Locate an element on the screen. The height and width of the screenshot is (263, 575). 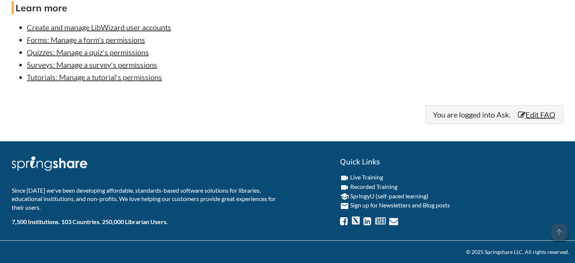
a: Sign up for Newsletters and Blog posts is located at coordinates (400, 205).